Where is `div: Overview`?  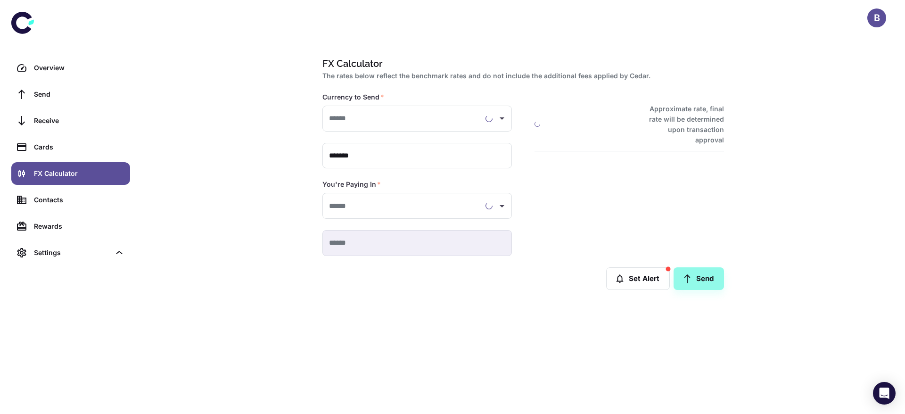
div: Overview is located at coordinates (79, 68).